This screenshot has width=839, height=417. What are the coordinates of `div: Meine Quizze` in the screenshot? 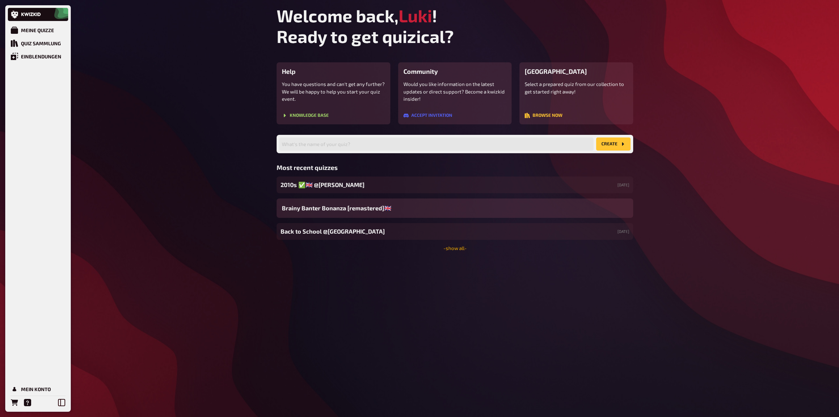 It's located at (37, 30).